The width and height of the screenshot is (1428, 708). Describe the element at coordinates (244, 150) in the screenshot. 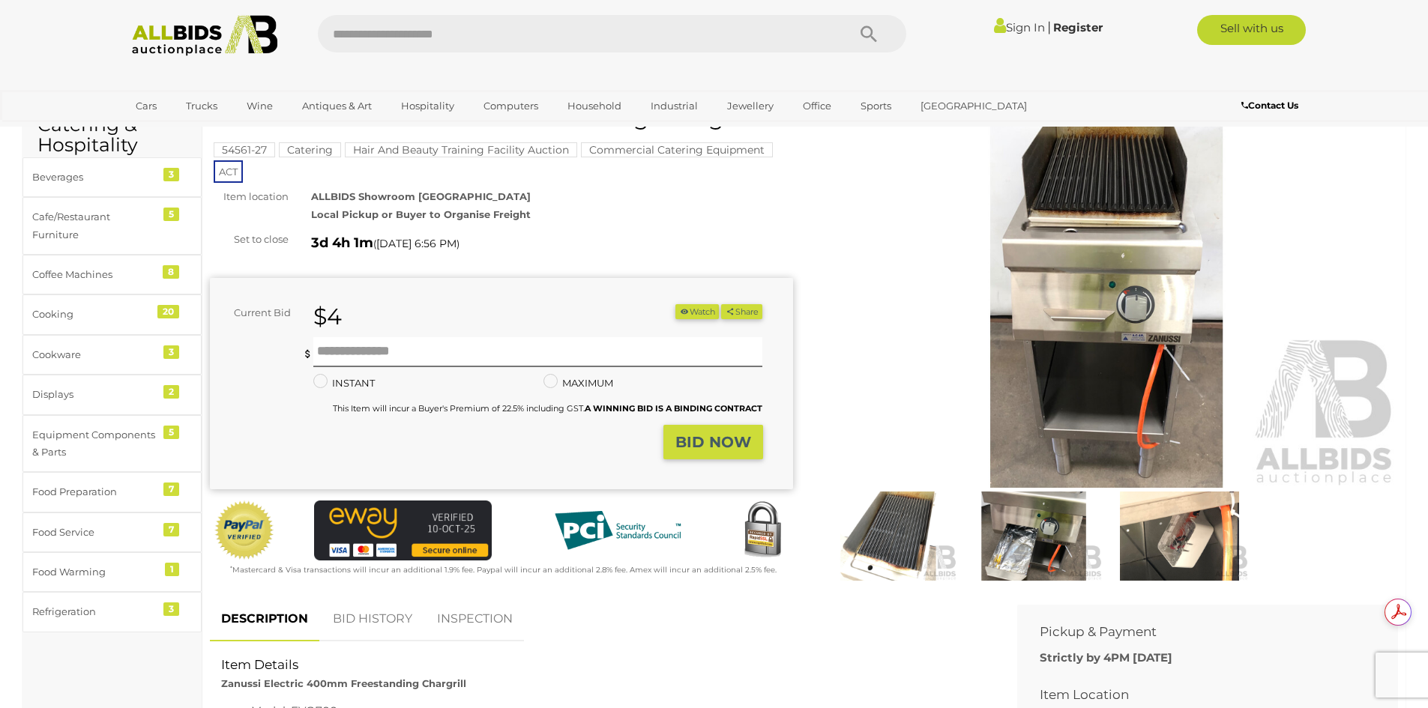

I see `mark: 54561-27` at that location.